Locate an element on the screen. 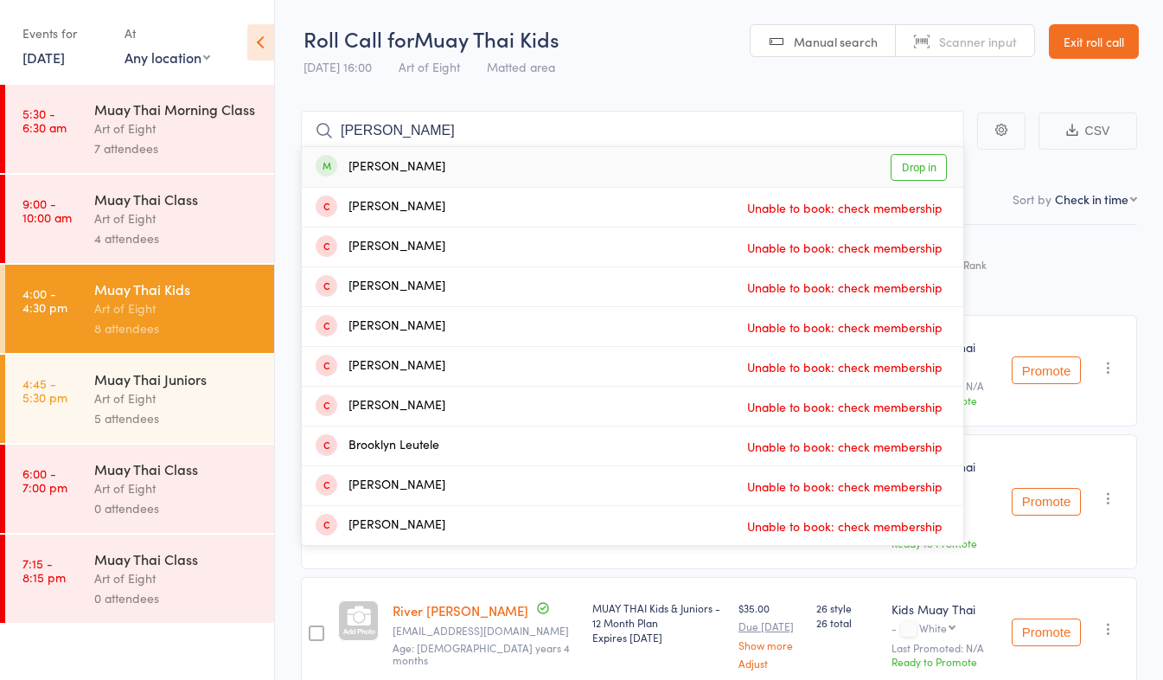  div: 5 attendees is located at coordinates (176, 418).